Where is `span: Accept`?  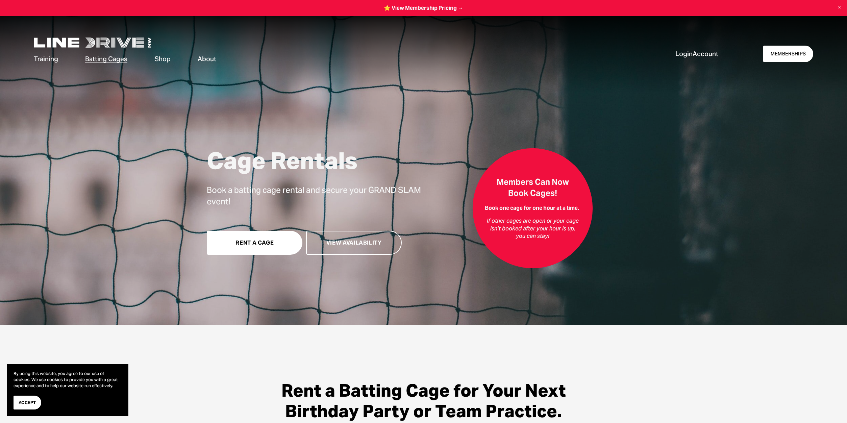 span: Accept is located at coordinates (27, 402).